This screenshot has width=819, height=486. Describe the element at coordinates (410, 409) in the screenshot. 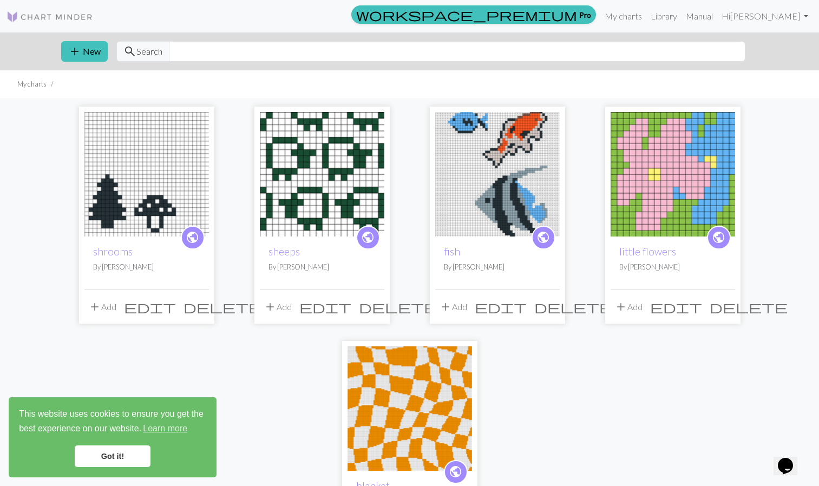

I see `img: blanket` at that location.